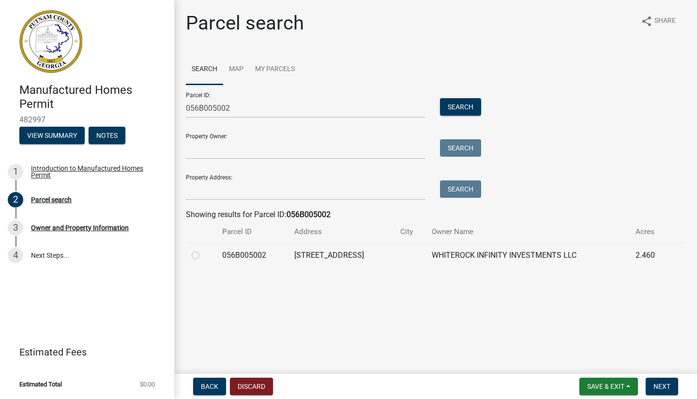  Describe the element at coordinates (251, 387) in the screenshot. I see `button: Discard` at that location.